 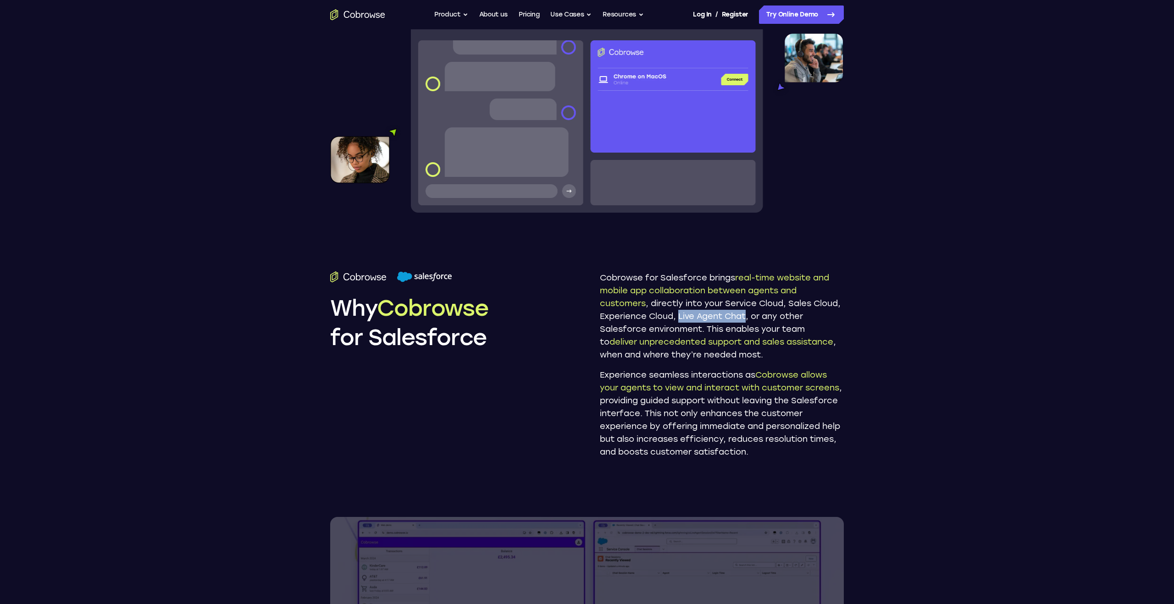 I want to click on img: Salesforce logo, so click(x=424, y=277).